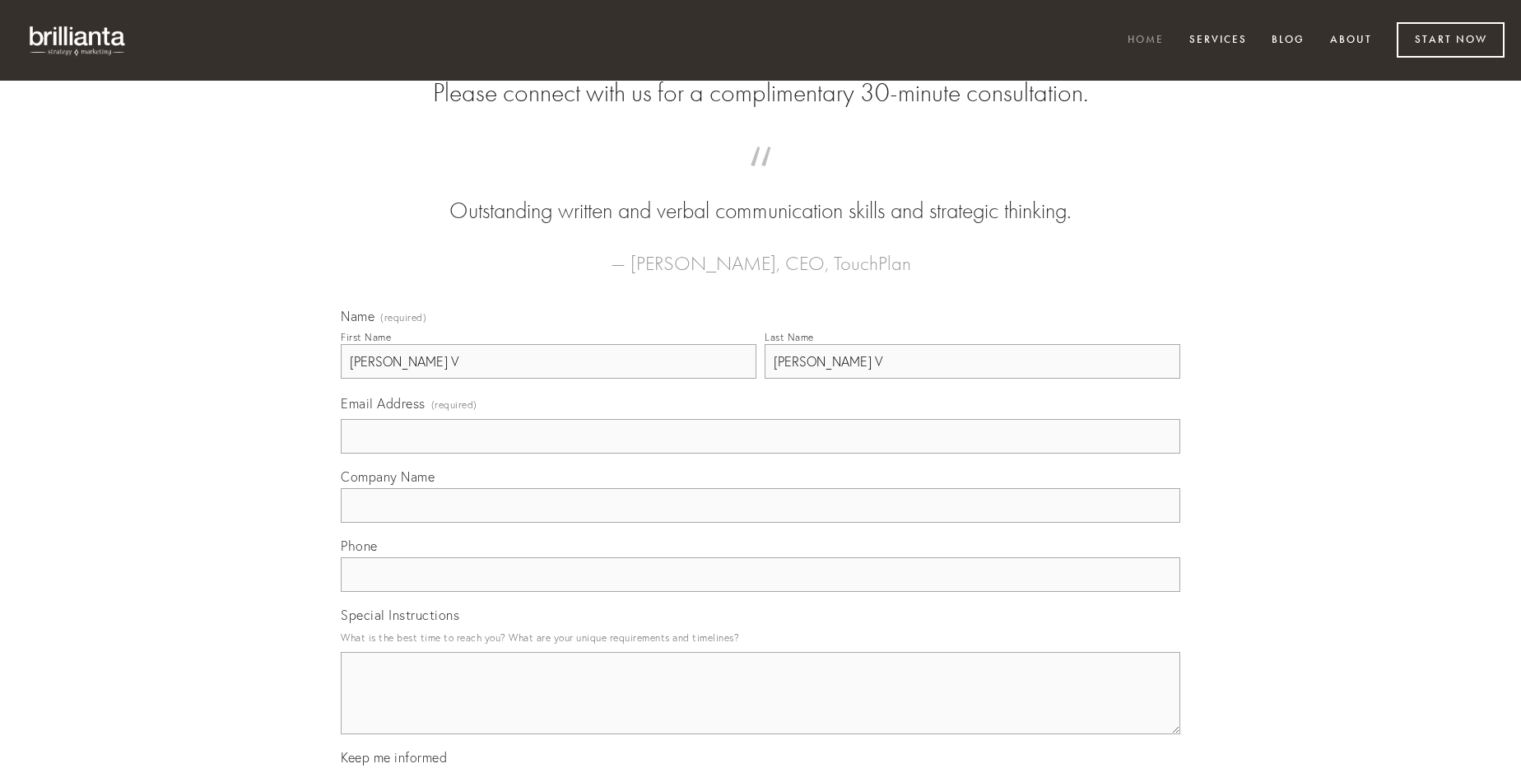  I want to click on blockquote: Outstanding written and verbal communication skills and strategic thinking., so click(761, 195).